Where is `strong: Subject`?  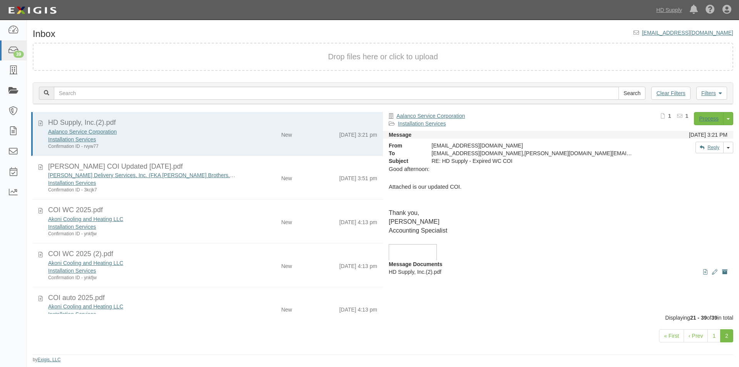
strong: Subject is located at coordinates (404, 161).